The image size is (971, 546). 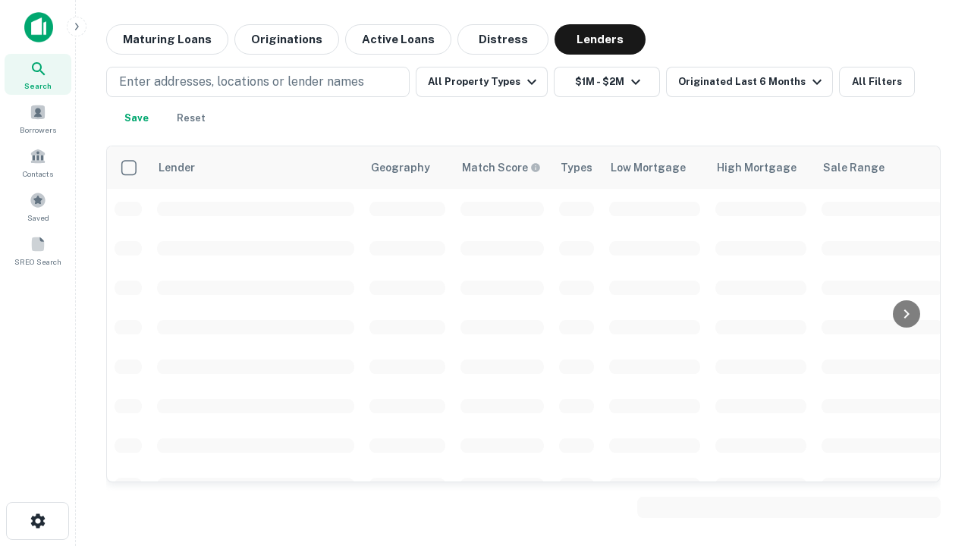 I want to click on button: Maturing Loans, so click(x=167, y=39).